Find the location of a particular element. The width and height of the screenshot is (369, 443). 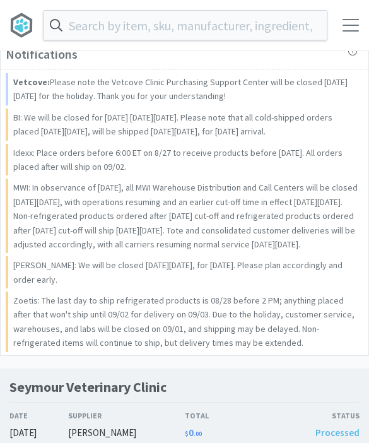

input: Search by item, sku, manufacturer, ingredient, size... is located at coordinates (185, 25).